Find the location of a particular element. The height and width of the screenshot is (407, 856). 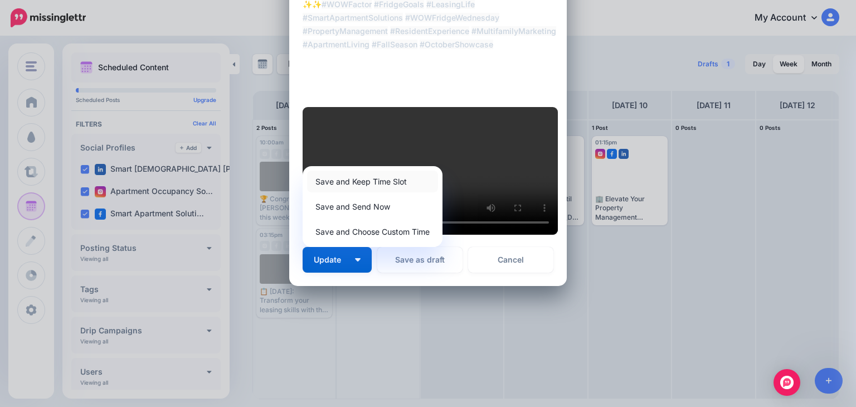

a: Save and Keep Time Slot is located at coordinates (372, 181).